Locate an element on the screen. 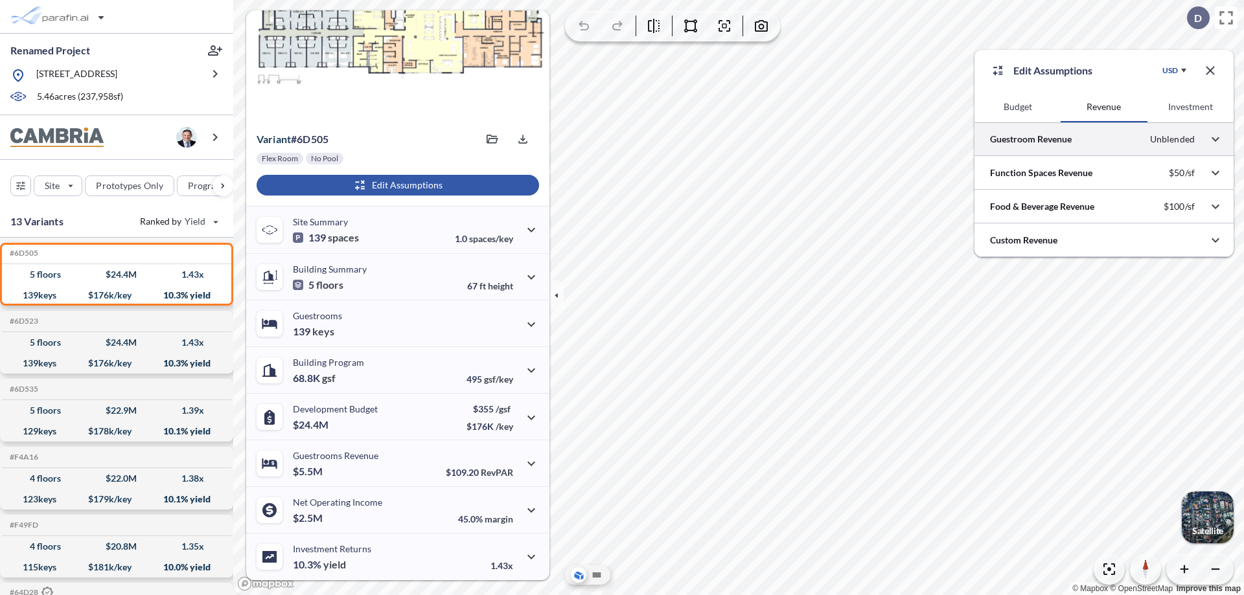 This screenshot has width=1244, height=595. div: USD is located at coordinates (1170, 71).